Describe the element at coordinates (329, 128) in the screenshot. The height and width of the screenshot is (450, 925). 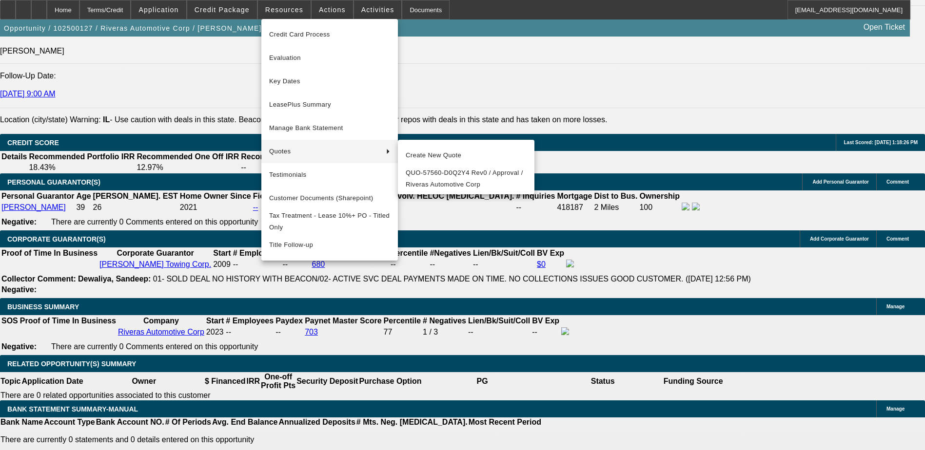
I see `span: Manage Bank Statement` at that location.